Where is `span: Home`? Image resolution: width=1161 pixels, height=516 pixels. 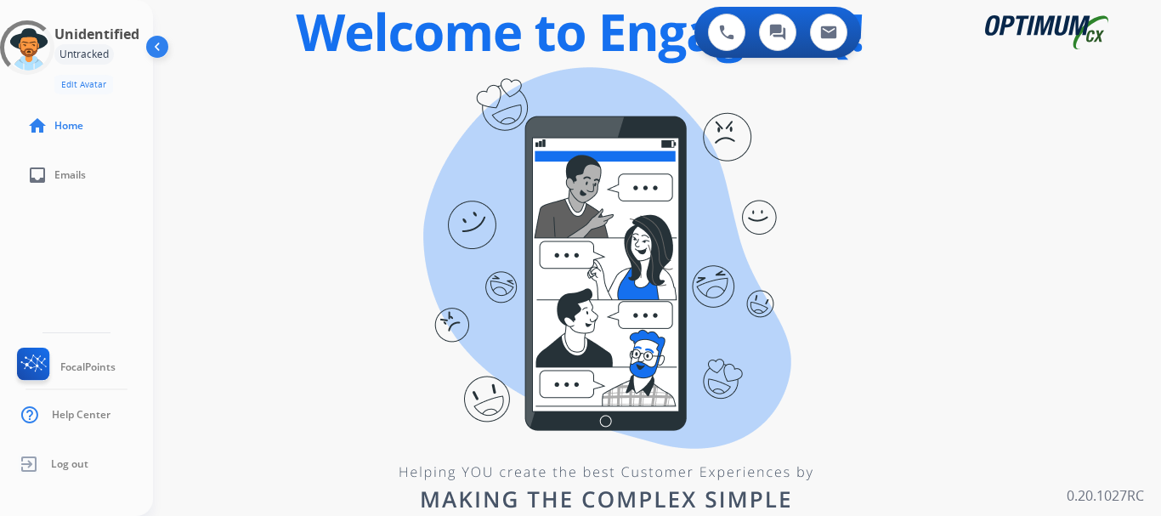 span: Home is located at coordinates (69, 126).